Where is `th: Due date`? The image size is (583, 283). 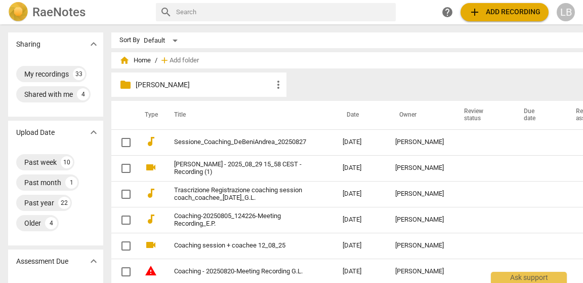 th: Due date is located at coordinates (538, 115).